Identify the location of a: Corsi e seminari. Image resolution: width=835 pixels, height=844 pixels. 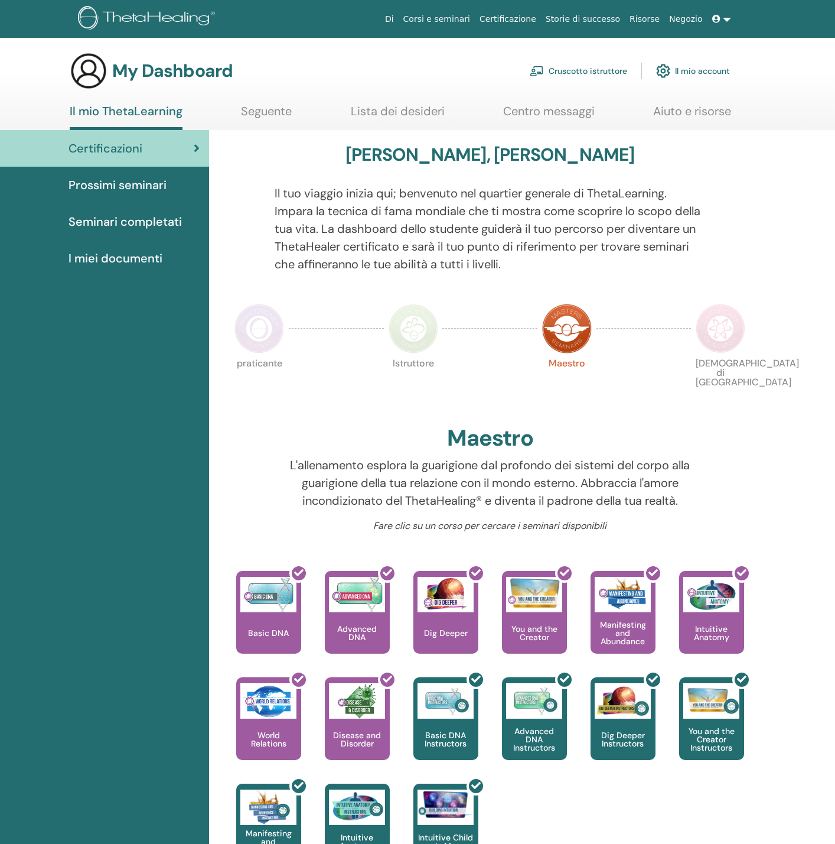
(437, 19).